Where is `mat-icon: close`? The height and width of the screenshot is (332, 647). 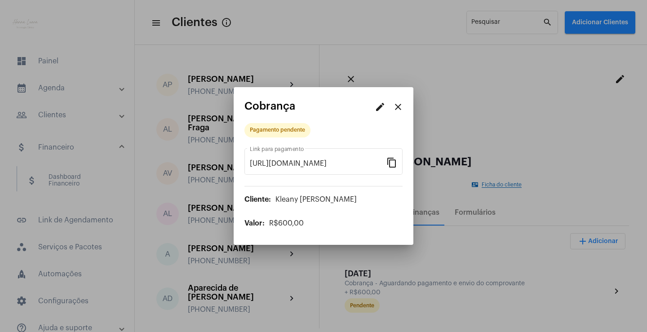 mat-icon: close is located at coordinates (398, 107).